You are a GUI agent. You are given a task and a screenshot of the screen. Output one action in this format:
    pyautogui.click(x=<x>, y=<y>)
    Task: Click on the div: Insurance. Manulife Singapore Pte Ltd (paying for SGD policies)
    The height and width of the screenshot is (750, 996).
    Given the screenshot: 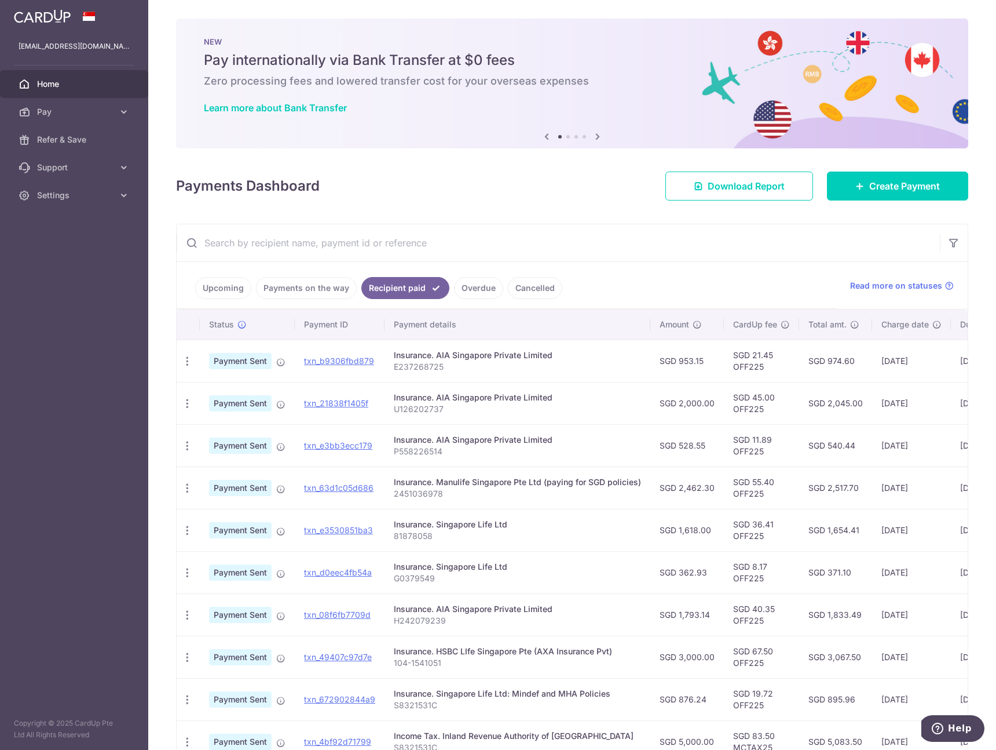 What is the action you would take?
    pyautogui.click(x=517, y=482)
    